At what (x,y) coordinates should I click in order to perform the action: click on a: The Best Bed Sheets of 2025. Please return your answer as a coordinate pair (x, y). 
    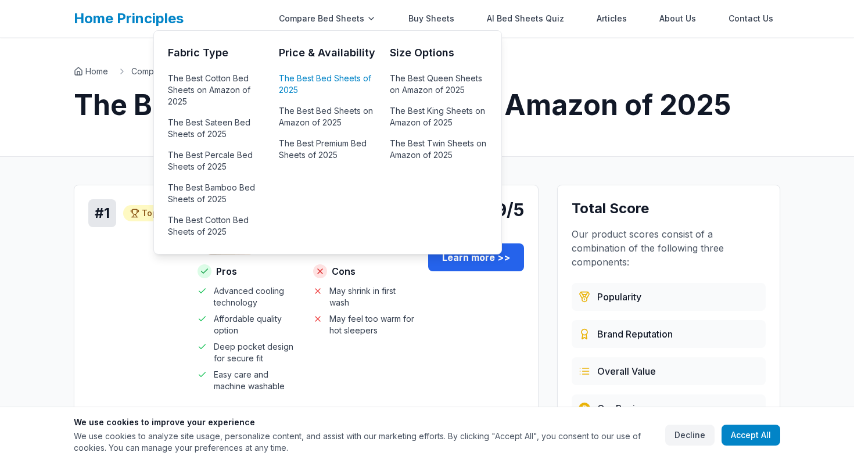
    Looking at the image, I should click on (327, 84).